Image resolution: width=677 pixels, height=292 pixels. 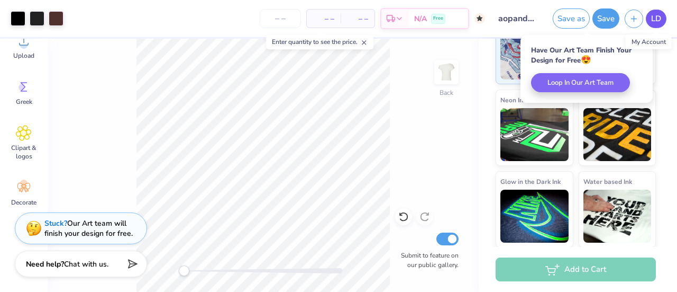 I want to click on span: Free, so click(x=438, y=19).